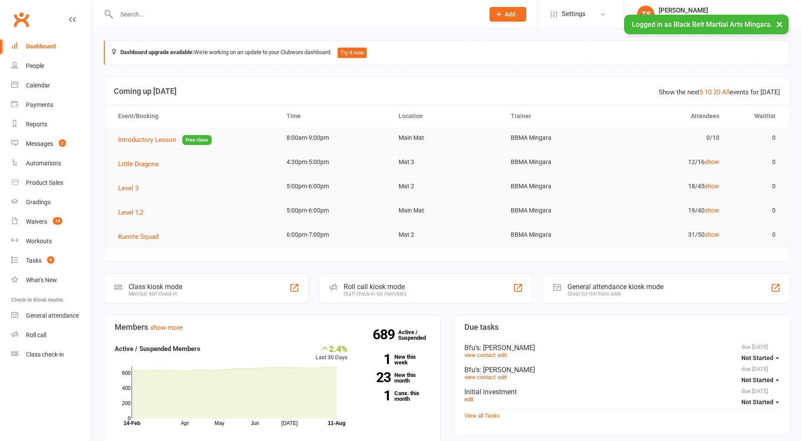 The height and width of the screenshot is (441, 802). What do you see at coordinates (39, 144) in the screenshot?
I see `div: Messages` at bounding box center [39, 144].